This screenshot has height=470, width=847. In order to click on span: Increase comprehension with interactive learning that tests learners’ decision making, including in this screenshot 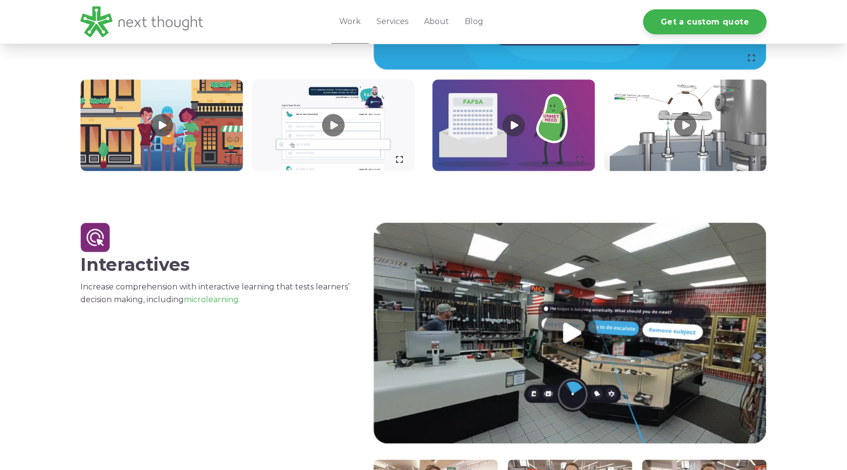, I will do `click(215, 293)`.